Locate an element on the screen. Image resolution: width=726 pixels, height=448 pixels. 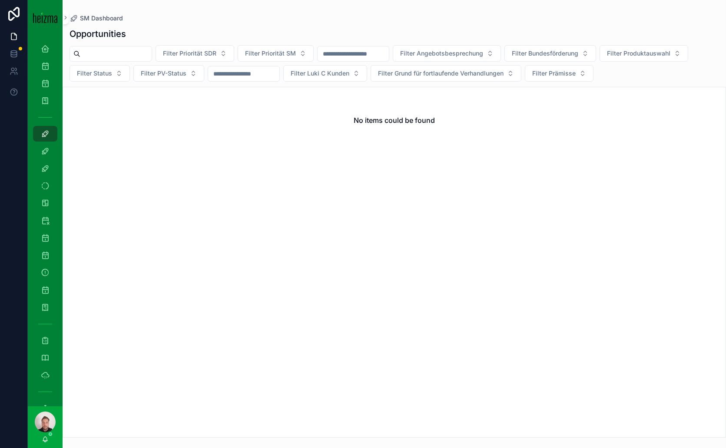
div: scrollable content is located at coordinates (45, 221).